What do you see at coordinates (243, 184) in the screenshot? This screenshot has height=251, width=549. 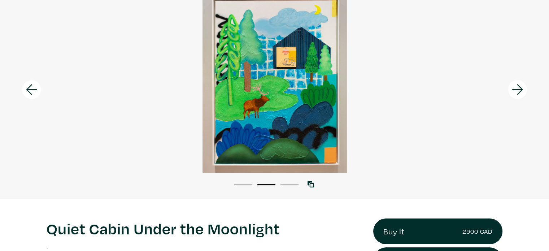 I see `button: 1 of 3` at bounding box center [243, 184].